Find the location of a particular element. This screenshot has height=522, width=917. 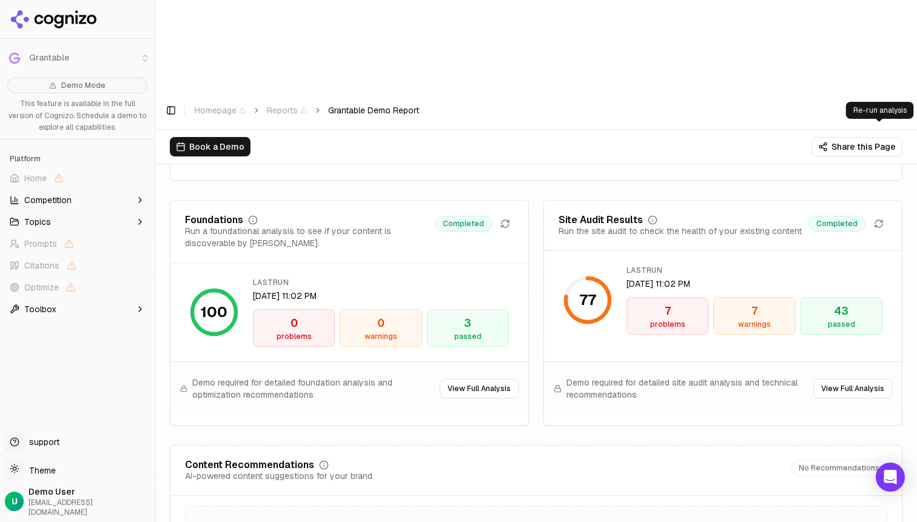

div: Site Audit Results is located at coordinates (600, 220).